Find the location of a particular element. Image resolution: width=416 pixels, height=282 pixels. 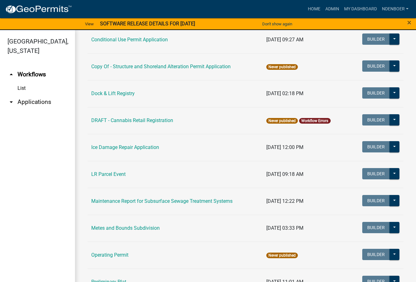

a: ndenboer is located at coordinates (395, 9).